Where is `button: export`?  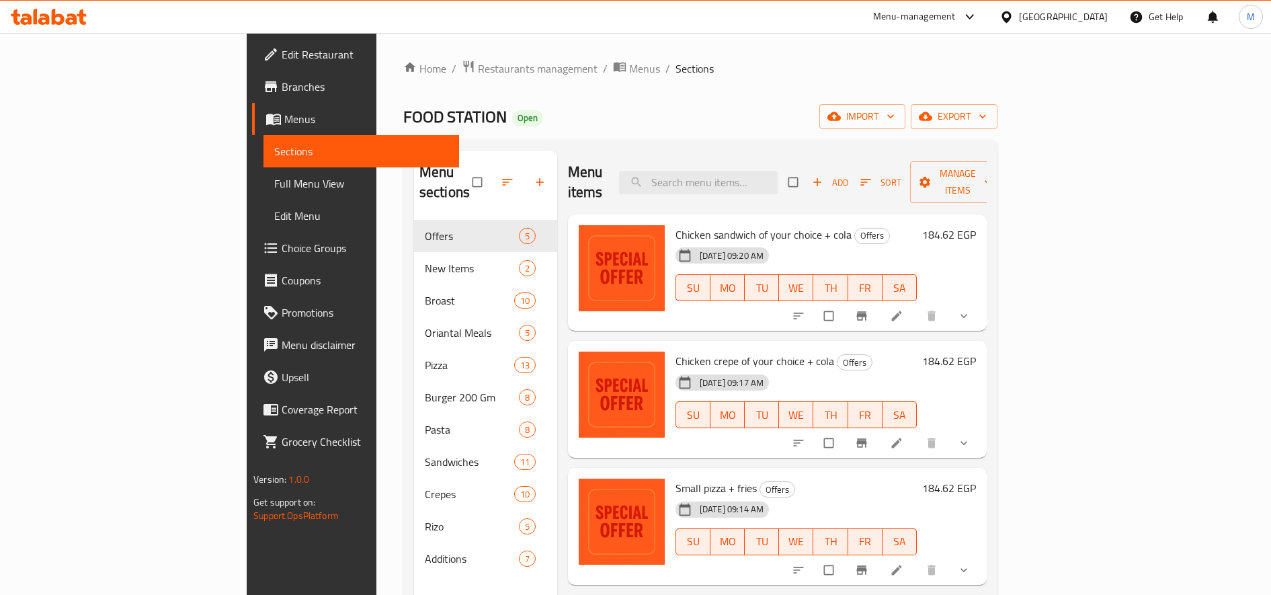 button: export is located at coordinates (954, 116).